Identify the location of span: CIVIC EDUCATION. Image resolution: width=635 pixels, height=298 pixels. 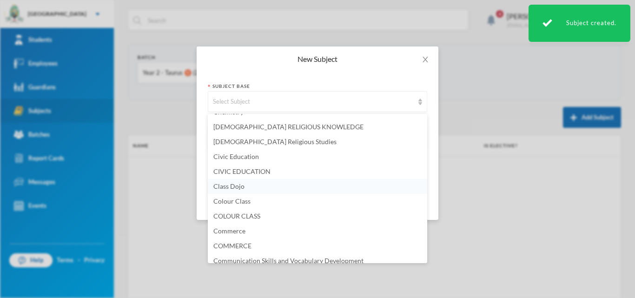
(242, 171).